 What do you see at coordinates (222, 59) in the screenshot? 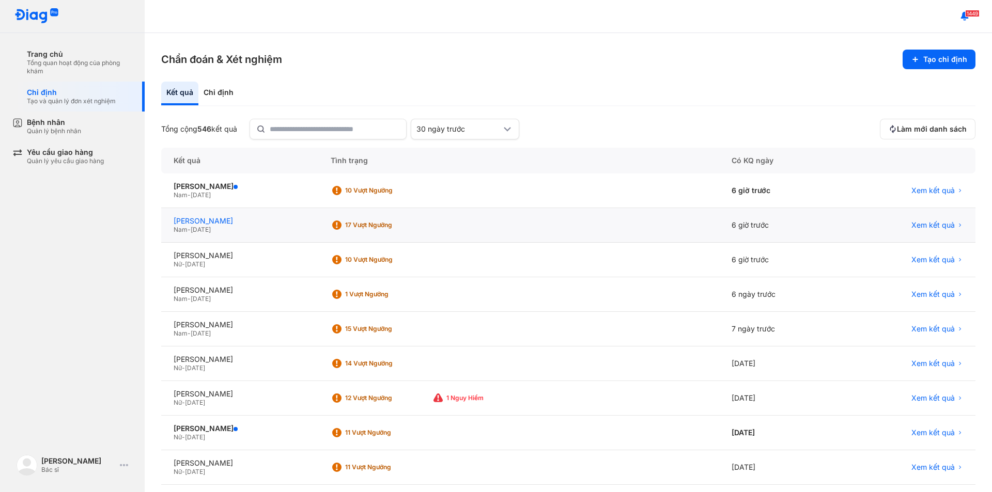
I see `h3: Chẩn đoán & Xét nghiệm` at bounding box center [222, 59].